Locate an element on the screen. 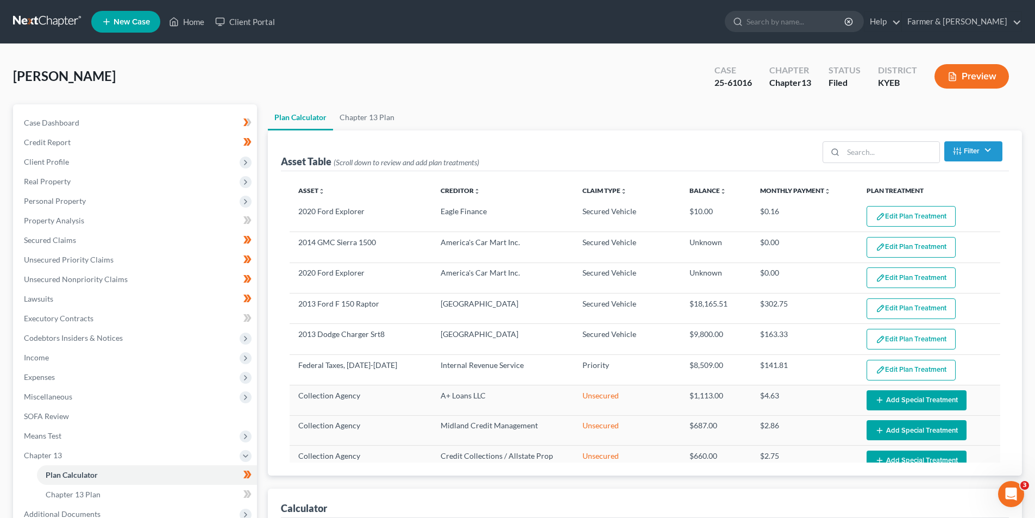 The image size is (1035, 518). div: 25-61016 is located at coordinates (733, 83).